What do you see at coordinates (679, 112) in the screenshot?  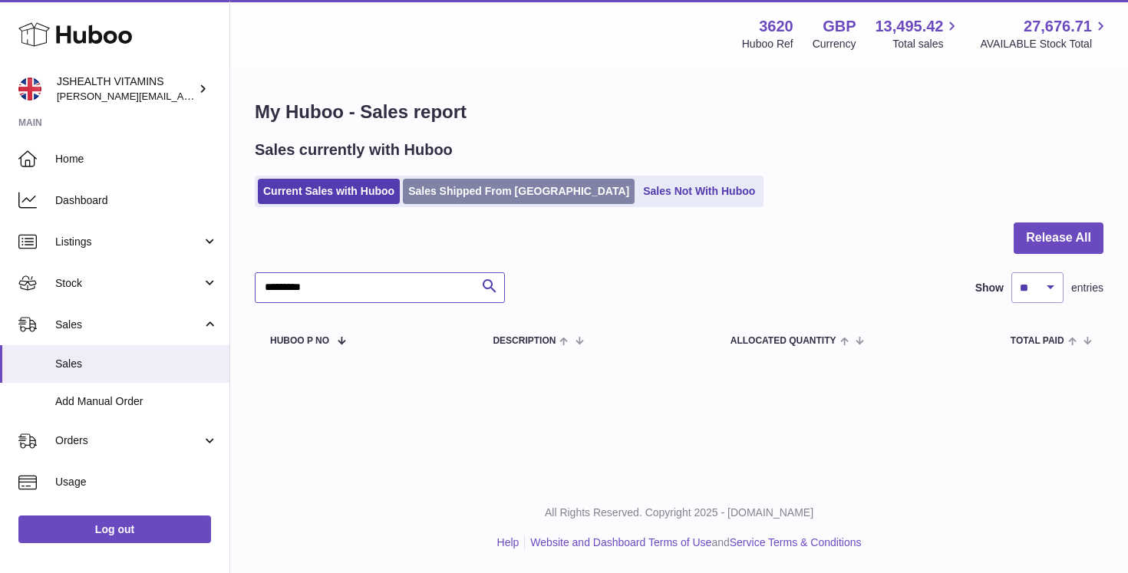 I see `h1: My Huboo - Sales report` at bounding box center [679, 112].